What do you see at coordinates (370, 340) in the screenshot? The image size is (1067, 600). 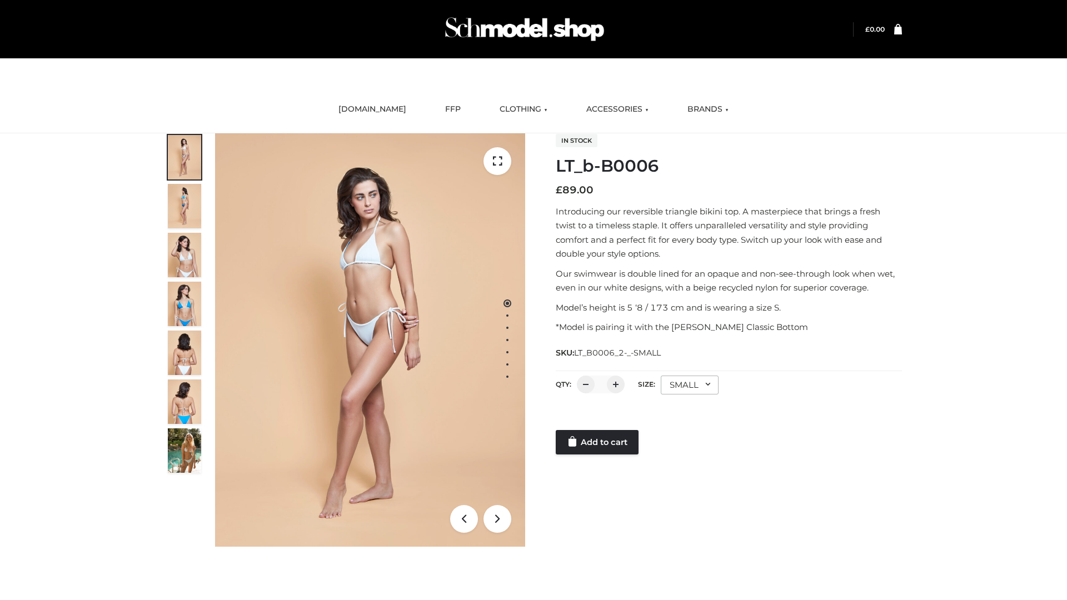 I see `img: ArielClassicBikiniTop_CloudNine_AzureSky_OW114ECO_1` at bounding box center [370, 340].